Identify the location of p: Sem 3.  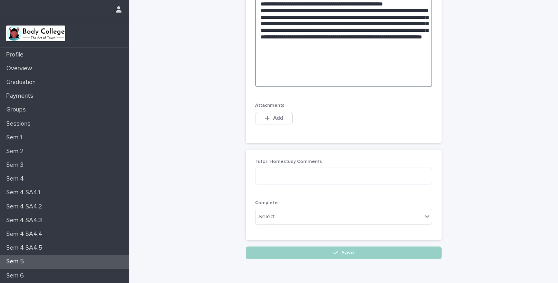
(16, 165).